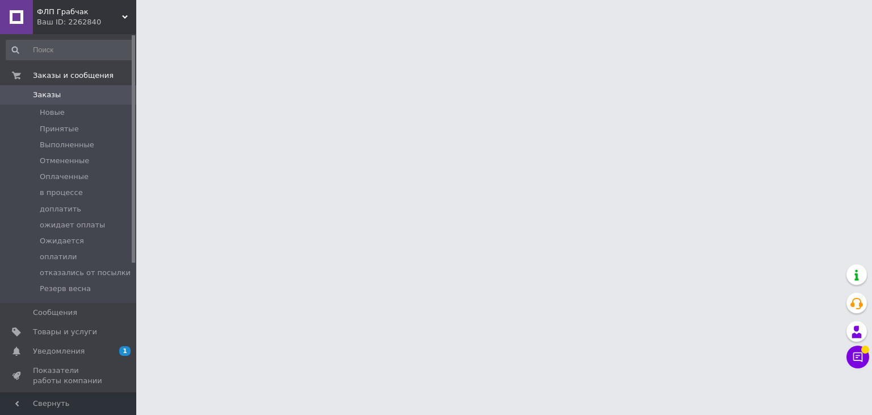  What do you see at coordinates (65, 332) in the screenshot?
I see `span: Товары и услуги` at bounding box center [65, 332].